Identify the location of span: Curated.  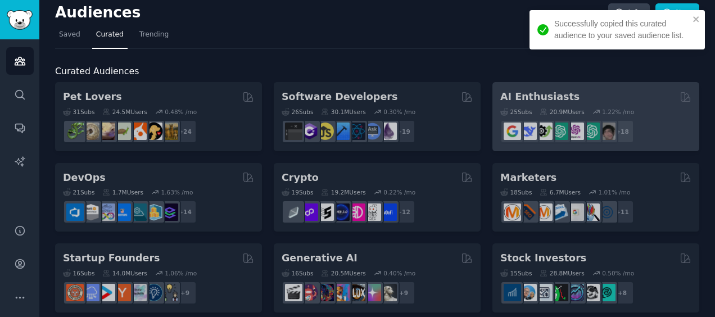
(110, 35).